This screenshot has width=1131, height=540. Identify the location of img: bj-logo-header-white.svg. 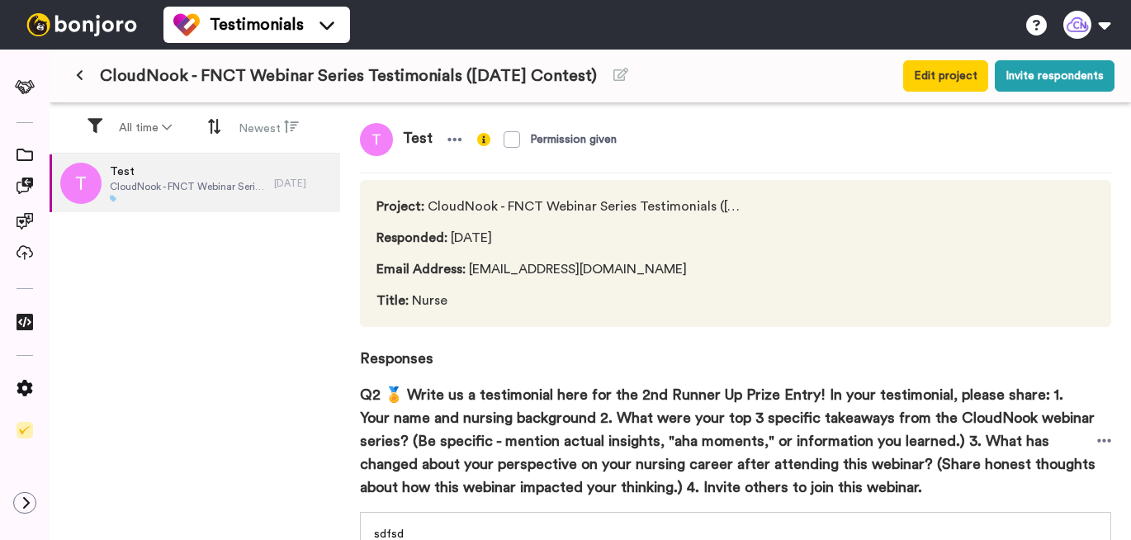
(82, 25).